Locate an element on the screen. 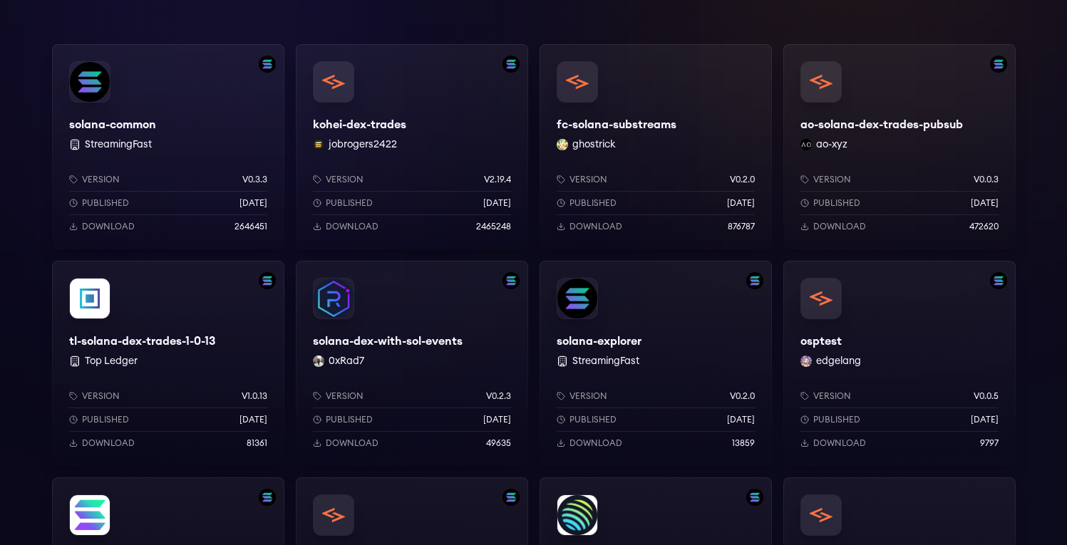  a: Filter by solana networksolana-dex-with-sol-eventssolana-dex-with-sol-events0xRad7 0xRad7Versionv... is located at coordinates (412, 363).